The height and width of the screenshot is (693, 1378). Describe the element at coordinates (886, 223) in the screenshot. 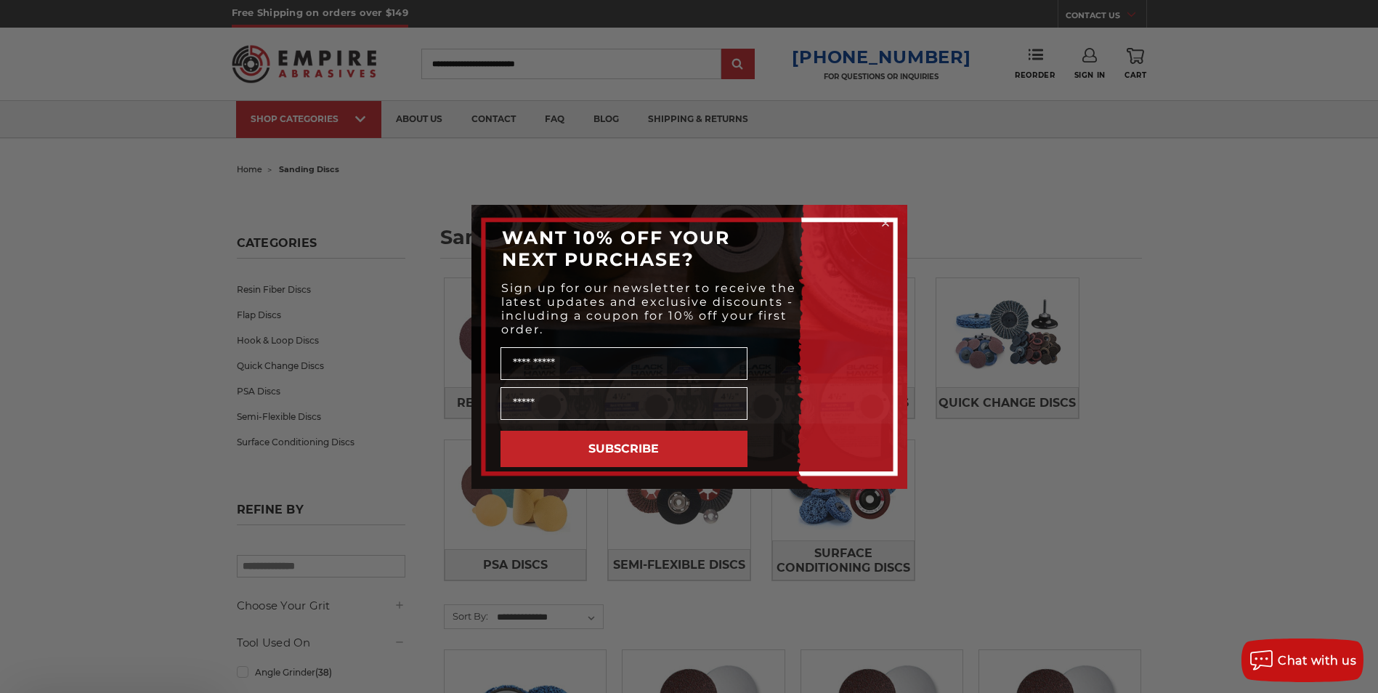

I see `button: Close dialog` at that location.